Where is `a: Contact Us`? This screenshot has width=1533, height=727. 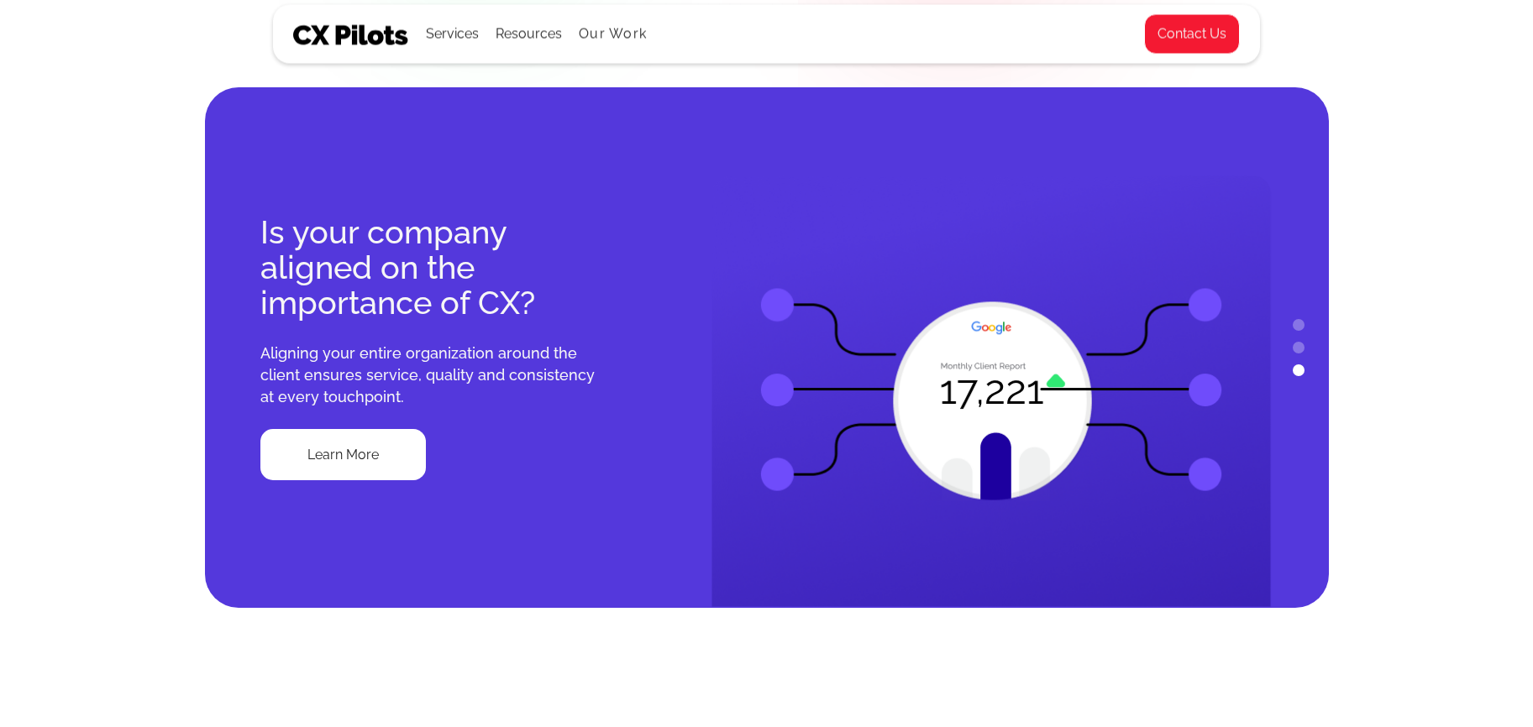 a: Contact Us is located at coordinates (1192, 34).